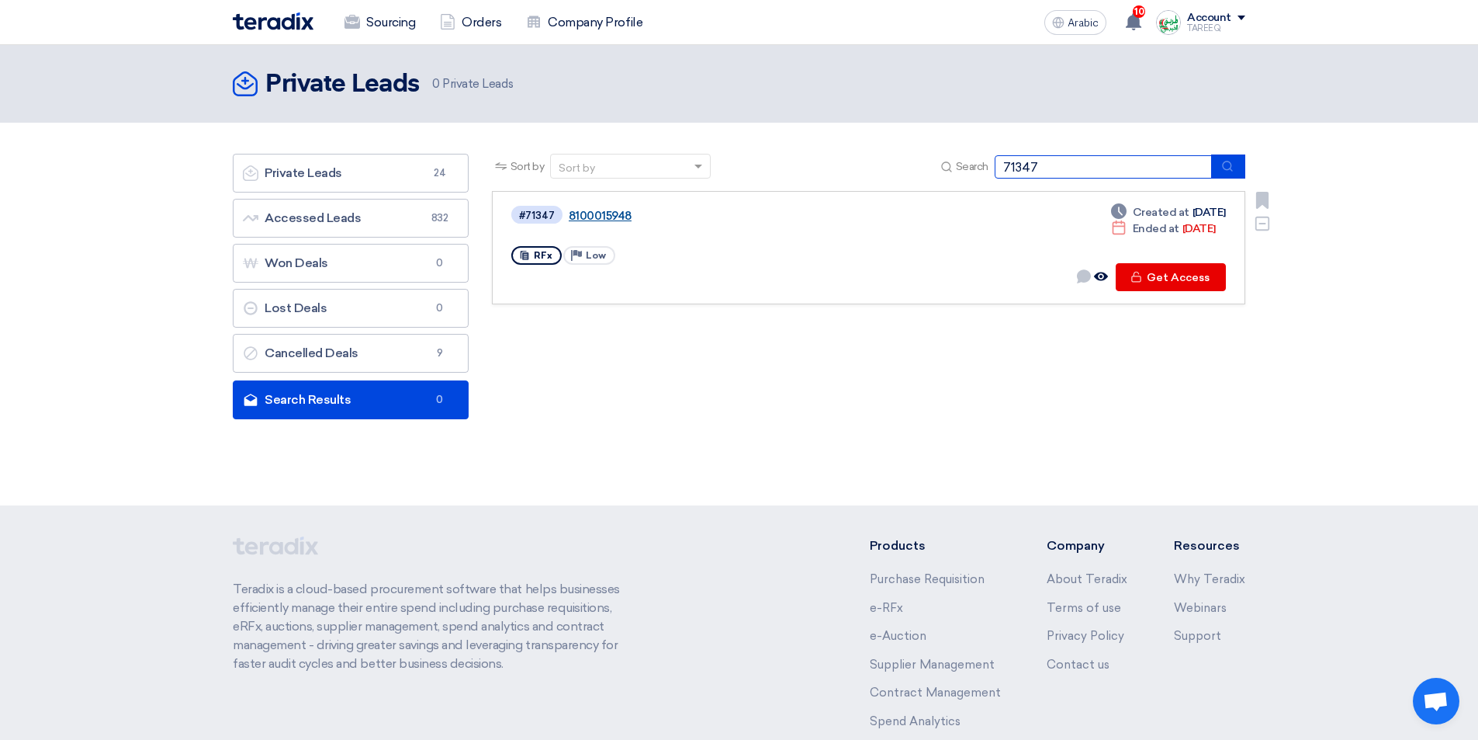 The width and height of the screenshot is (1478, 740). Describe the element at coordinates (1084, 608) in the screenshot. I see `a: Terms of use` at that location.